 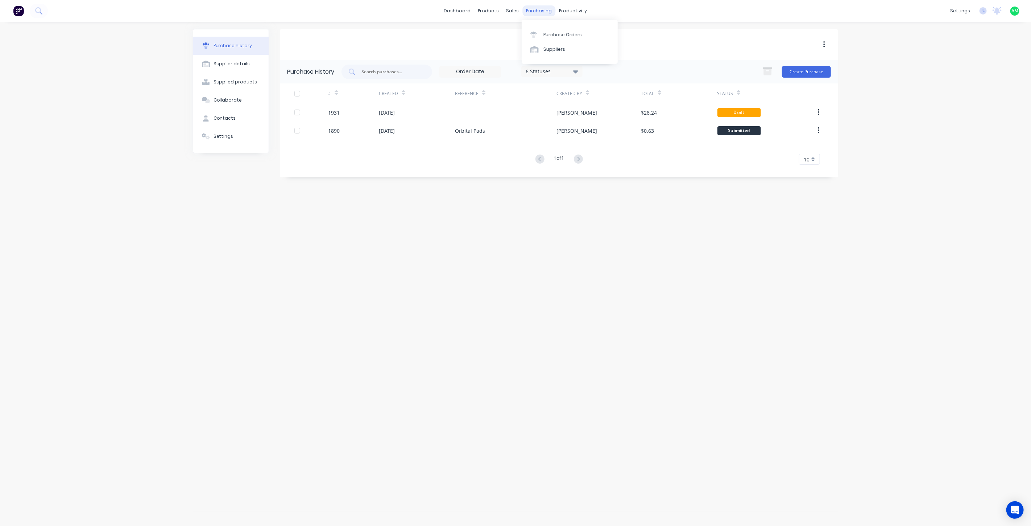 What do you see at coordinates (470, 72) in the screenshot?
I see `input: Order Date` at bounding box center [470, 72].